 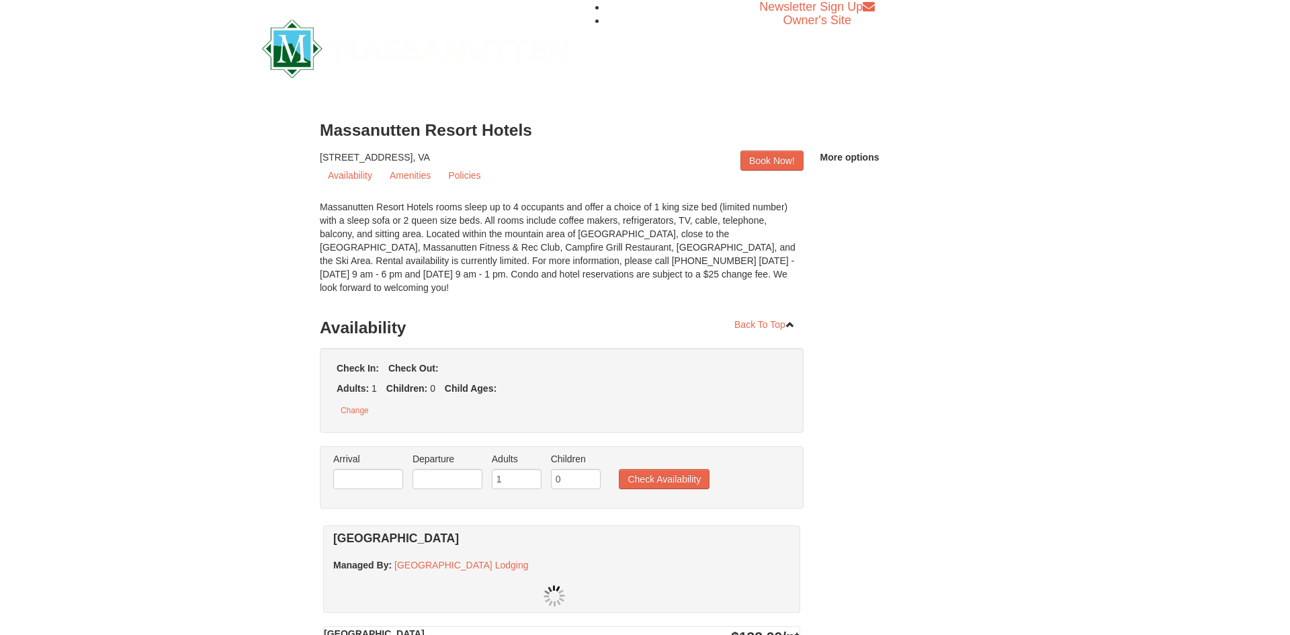 What do you see at coordinates (817, 20) in the screenshot?
I see `span: Owner's Site` at bounding box center [817, 20].